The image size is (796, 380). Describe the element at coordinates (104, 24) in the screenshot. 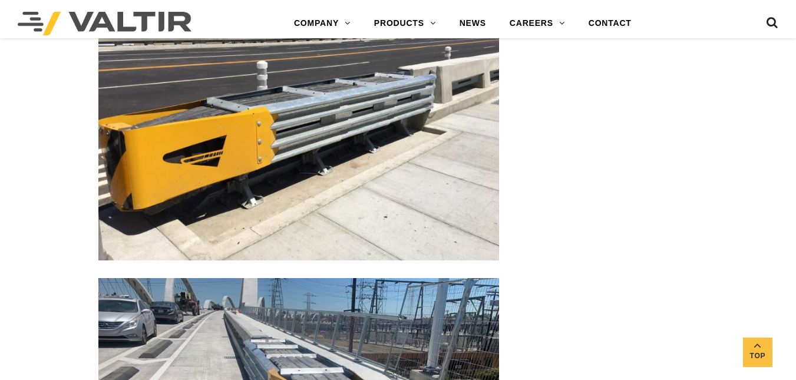

I see `img: Valtir` at that location.